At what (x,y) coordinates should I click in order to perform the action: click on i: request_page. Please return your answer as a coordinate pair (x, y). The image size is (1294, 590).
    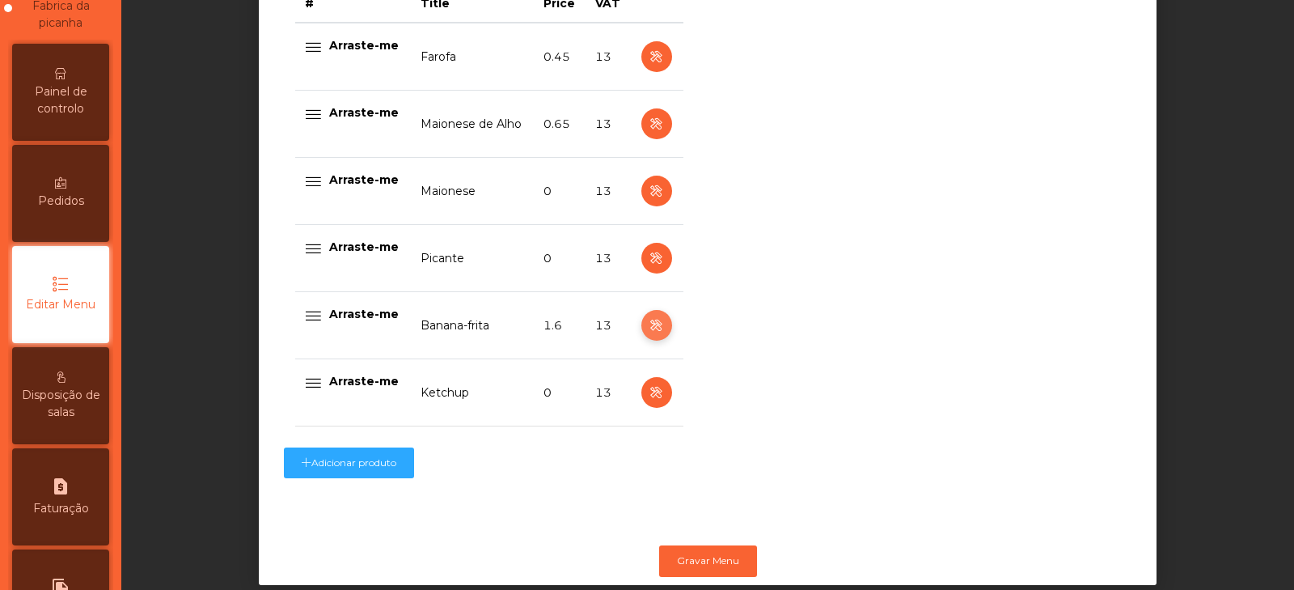
    Looking at the image, I should click on (61, 486).